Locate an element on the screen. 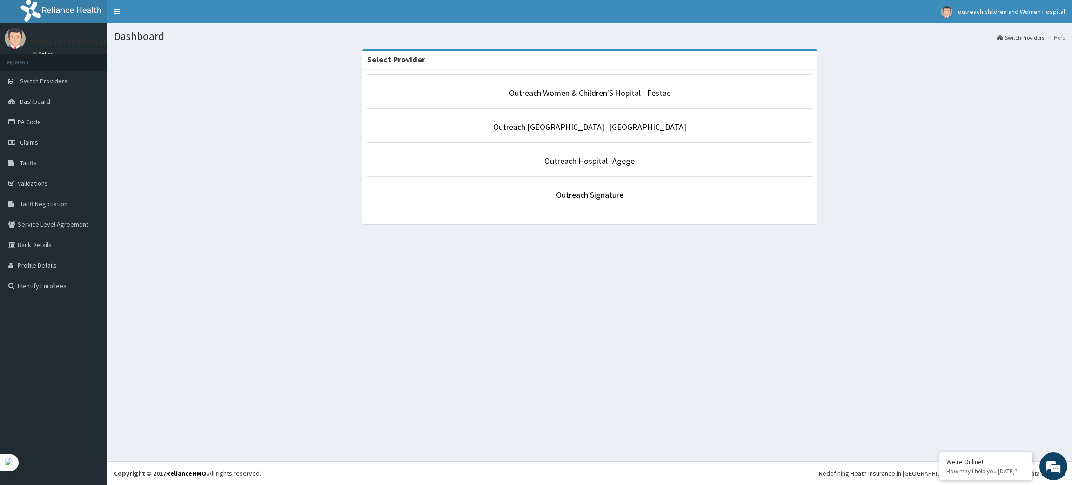 Image resolution: width=1072 pixels, height=485 pixels. a: Online is located at coordinates (44, 54).